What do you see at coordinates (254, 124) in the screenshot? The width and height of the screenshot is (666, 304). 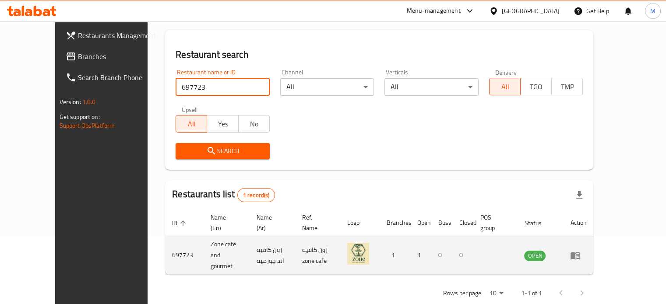 I see `span: No` at bounding box center [254, 124].